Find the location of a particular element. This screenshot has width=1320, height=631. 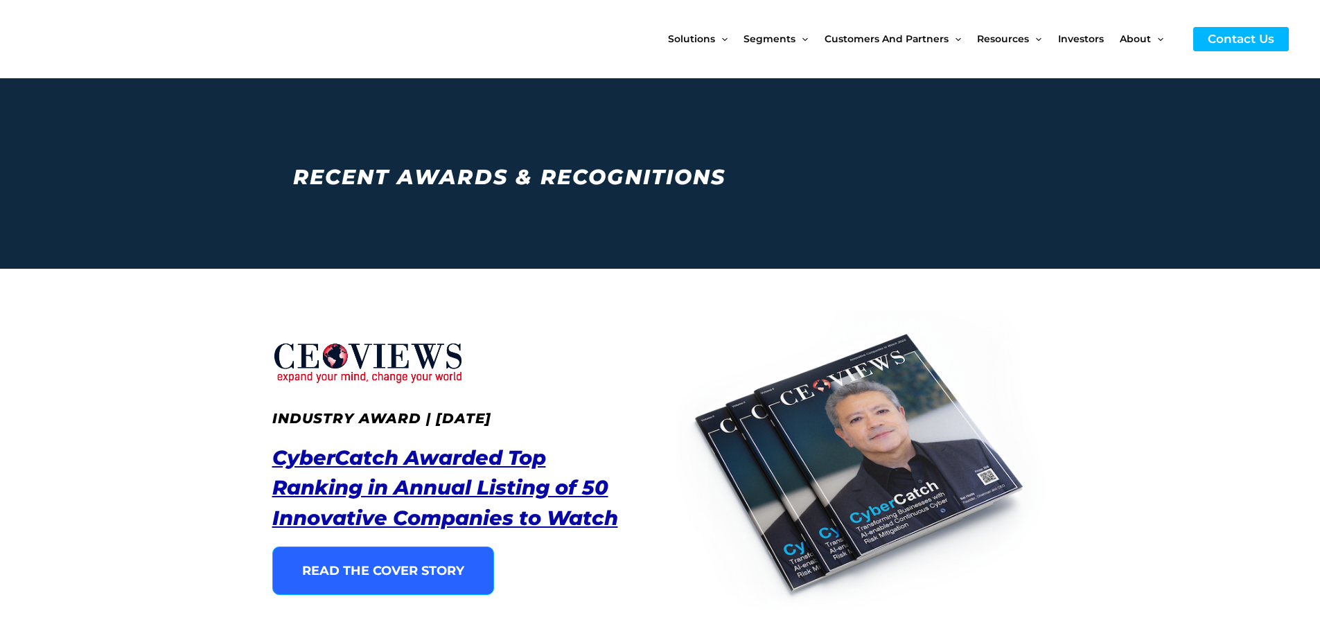

img: CyberCatch is located at coordinates (107, 39).